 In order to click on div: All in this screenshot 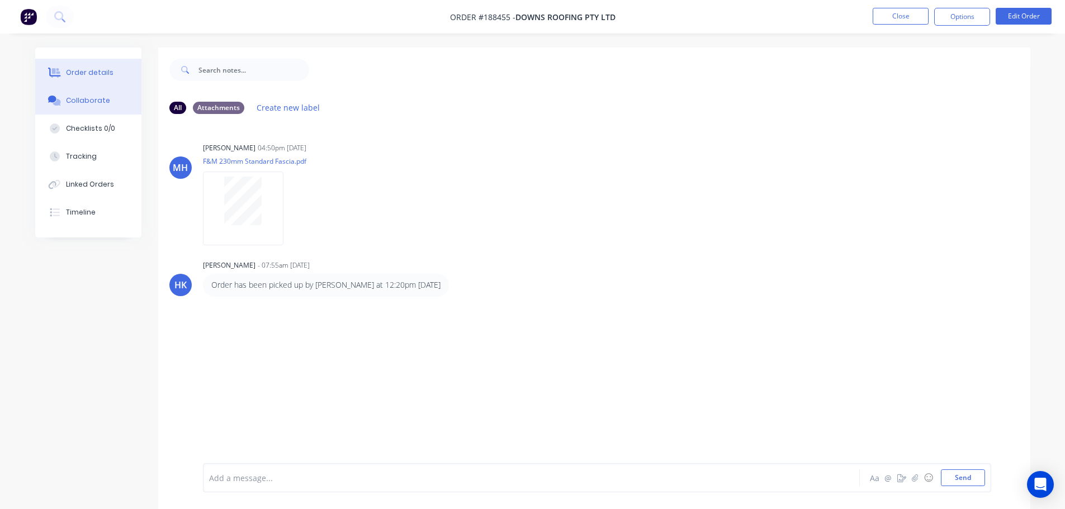, I will do `click(178, 108)`.